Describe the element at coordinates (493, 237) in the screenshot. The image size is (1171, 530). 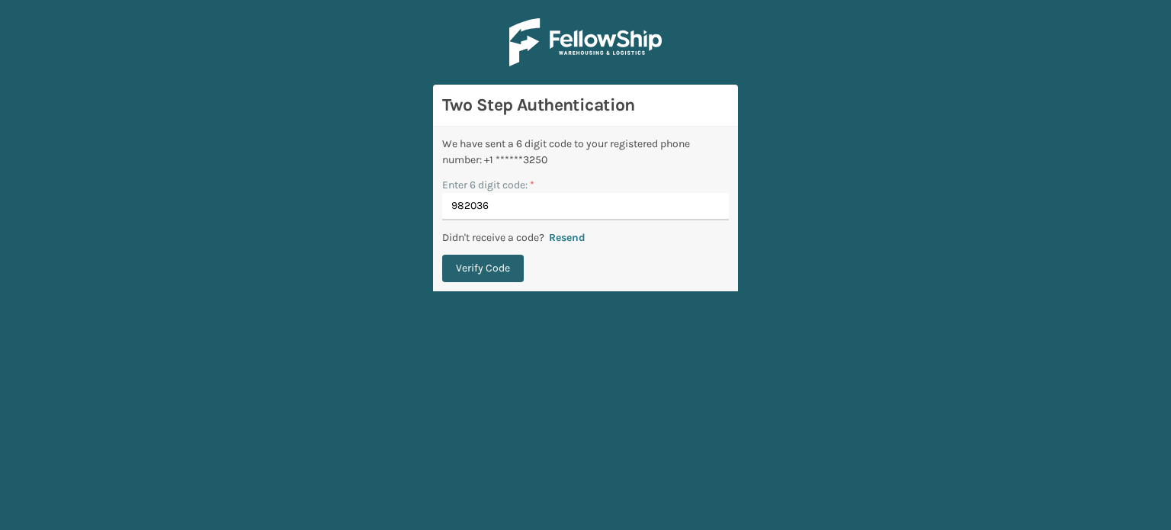
I see `p: Didn't receive a code?` at that location.